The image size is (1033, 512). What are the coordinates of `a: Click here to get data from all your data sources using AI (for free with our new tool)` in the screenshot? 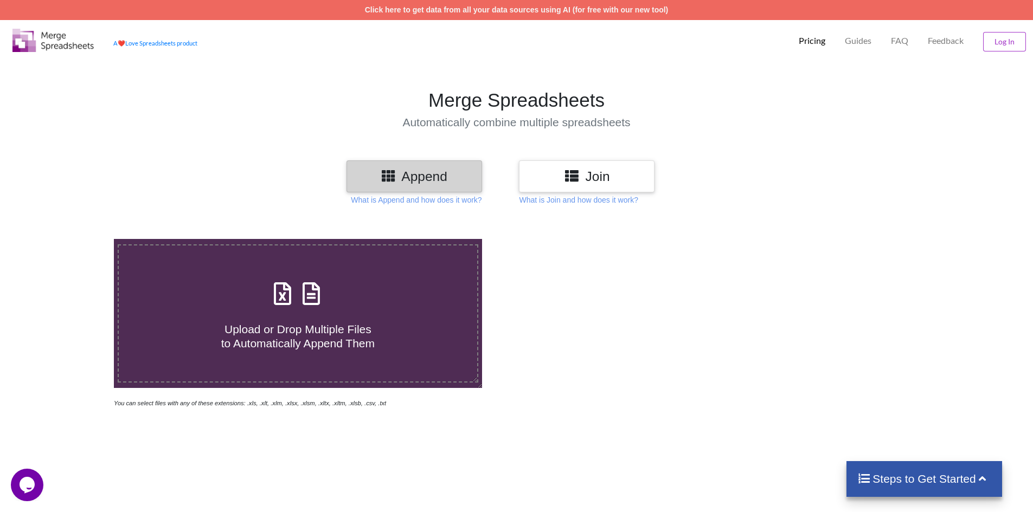 It's located at (517, 10).